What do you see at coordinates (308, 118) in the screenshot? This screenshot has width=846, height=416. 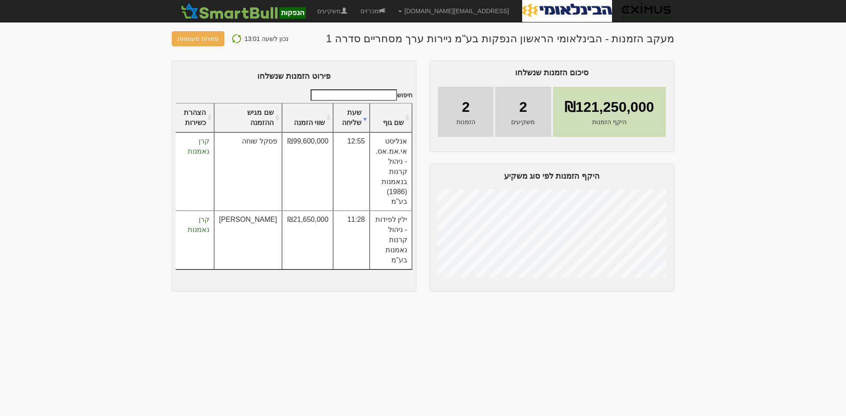 I see `th: שווי הזמנה : activate to sort column ascending` at bounding box center [308, 118].